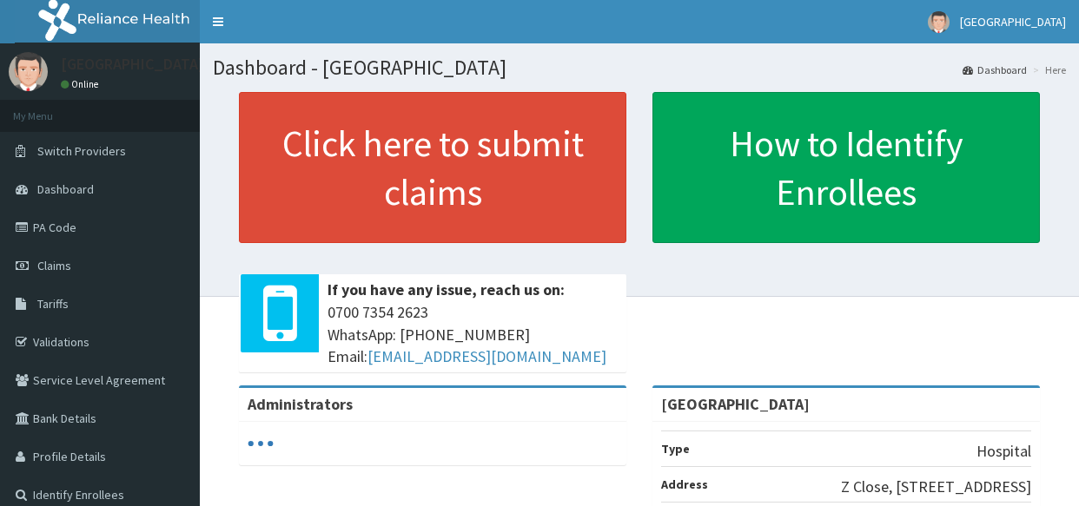 This screenshot has width=1079, height=506. What do you see at coordinates (82, 151) in the screenshot?
I see `span: Switch Providers` at bounding box center [82, 151].